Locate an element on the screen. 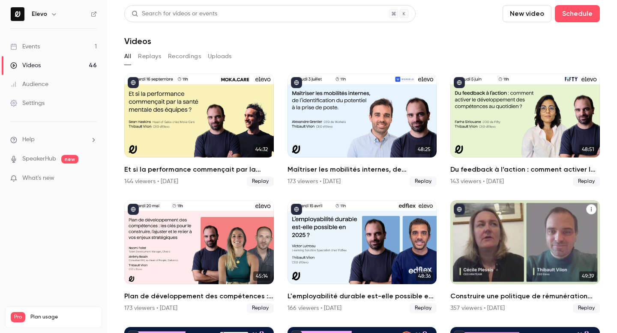 This screenshot has height=333, width=617. span: 45:14 is located at coordinates (262, 276).